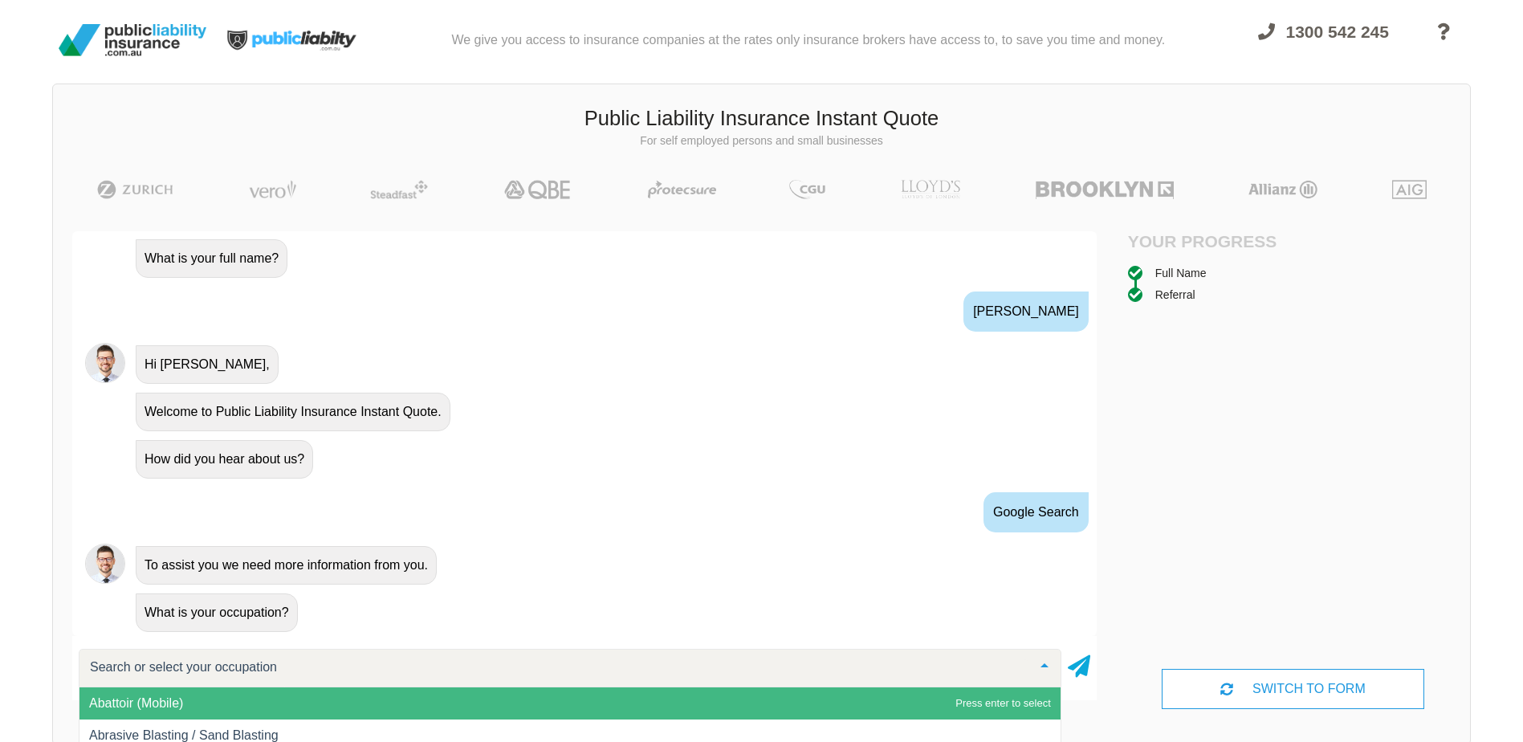  What do you see at coordinates (761, 141) in the screenshot?
I see `p: For self employed persons and small businesses` at bounding box center [761, 141].